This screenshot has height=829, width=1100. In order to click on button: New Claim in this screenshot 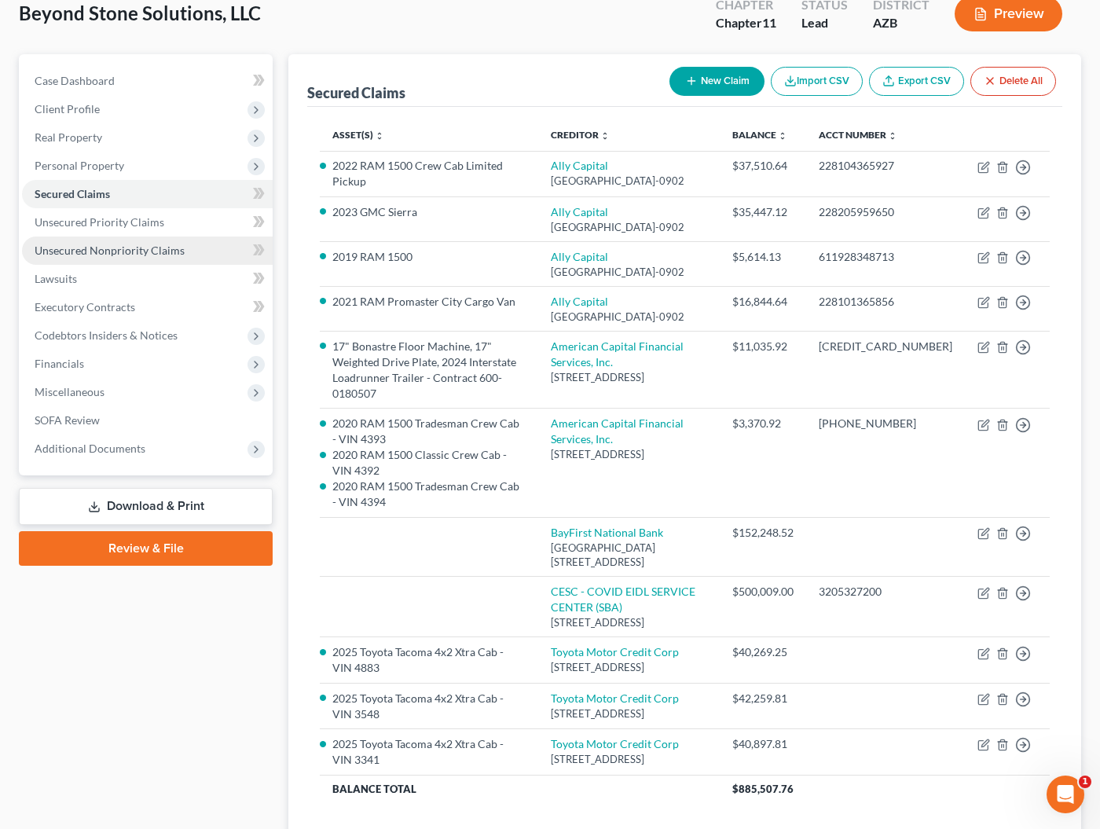, I will do `click(716, 81)`.